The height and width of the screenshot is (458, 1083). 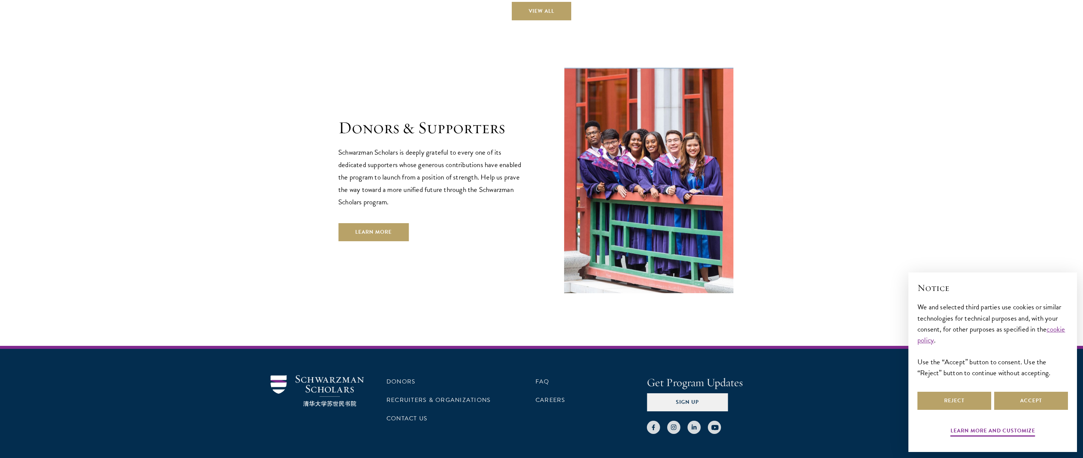 What do you see at coordinates (401, 382) in the screenshot?
I see `a: Donors` at bounding box center [401, 382].